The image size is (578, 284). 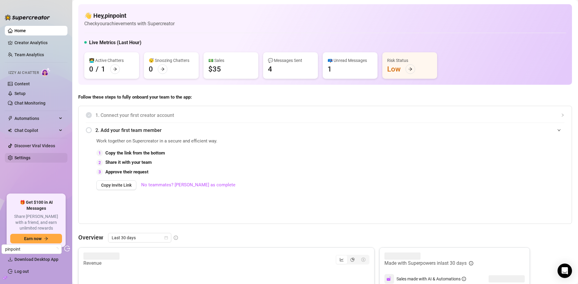 What do you see at coordinates (22, 272) in the screenshot?
I see `a: Log out` at bounding box center [22, 272].